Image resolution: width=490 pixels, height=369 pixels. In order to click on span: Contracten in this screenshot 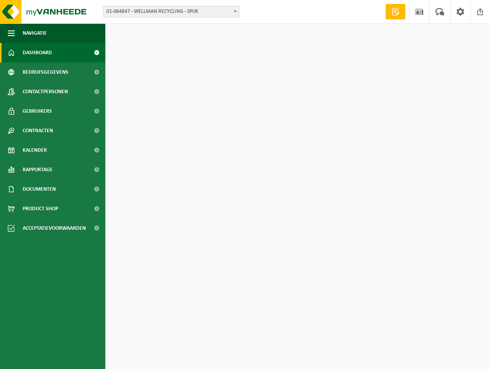, I will do `click(38, 131)`.